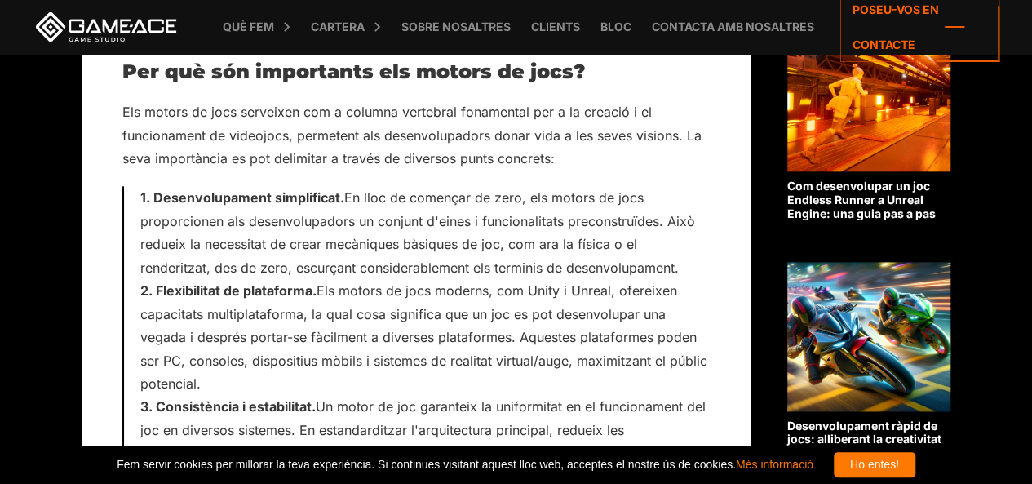 The width and height of the screenshot is (1032, 484). I want to click on font: Un motor de joc garanteix la uniformitat en el funcionament del joc en diversos sistemes. En esta..., so click(423, 441).